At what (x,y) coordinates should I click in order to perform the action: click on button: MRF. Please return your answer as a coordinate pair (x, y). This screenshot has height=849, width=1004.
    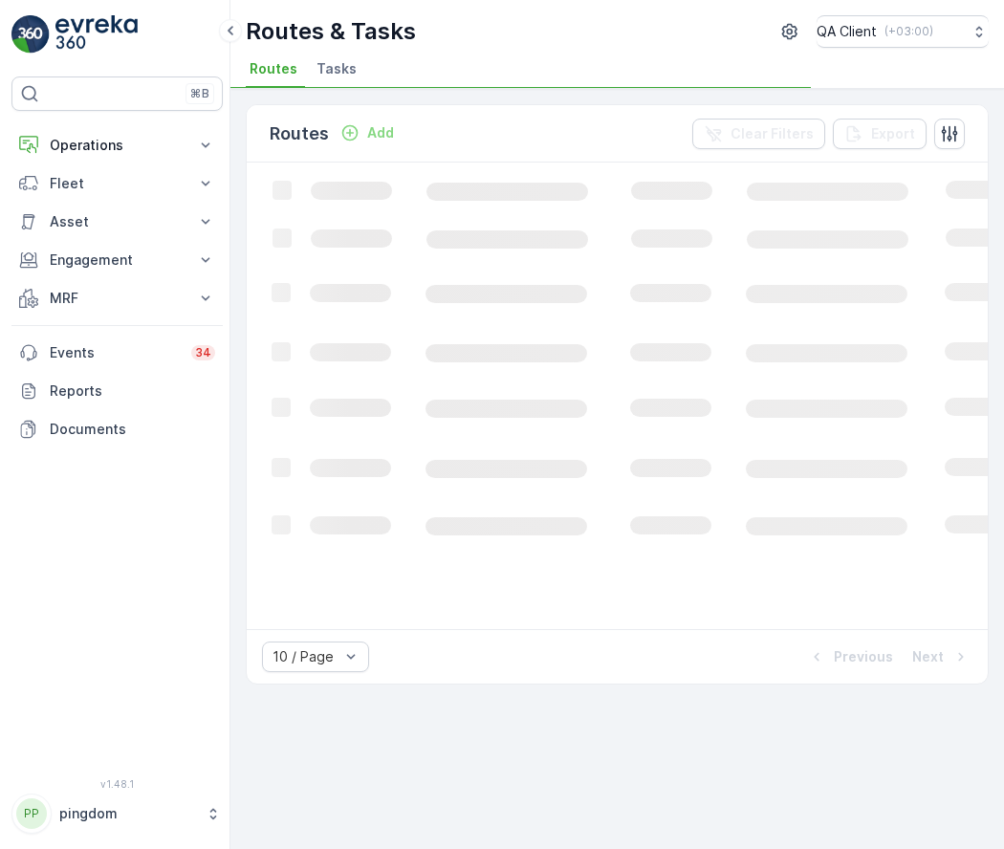
    Looking at the image, I should click on (117, 298).